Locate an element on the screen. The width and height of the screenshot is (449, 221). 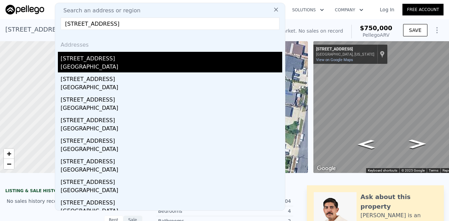
button: Show Options is located at coordinates (437, 30).